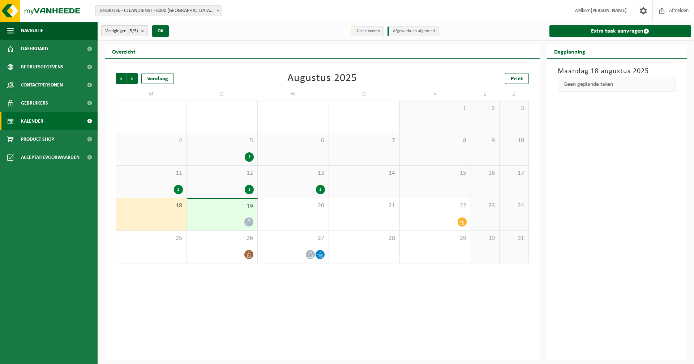 The height and width of the screenshot is (364, 694). I want to click on span: 5, so click(222, 141).